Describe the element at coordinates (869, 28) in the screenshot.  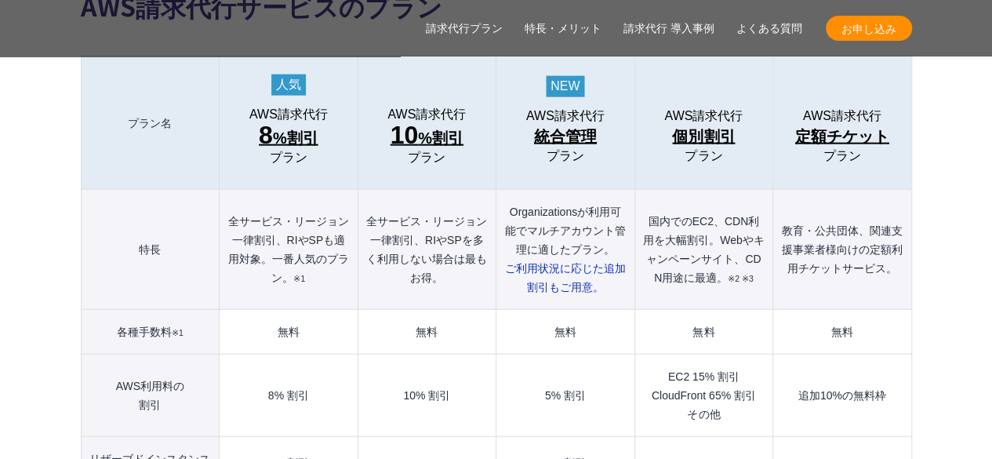
I see `a: お申し込み` at that location.